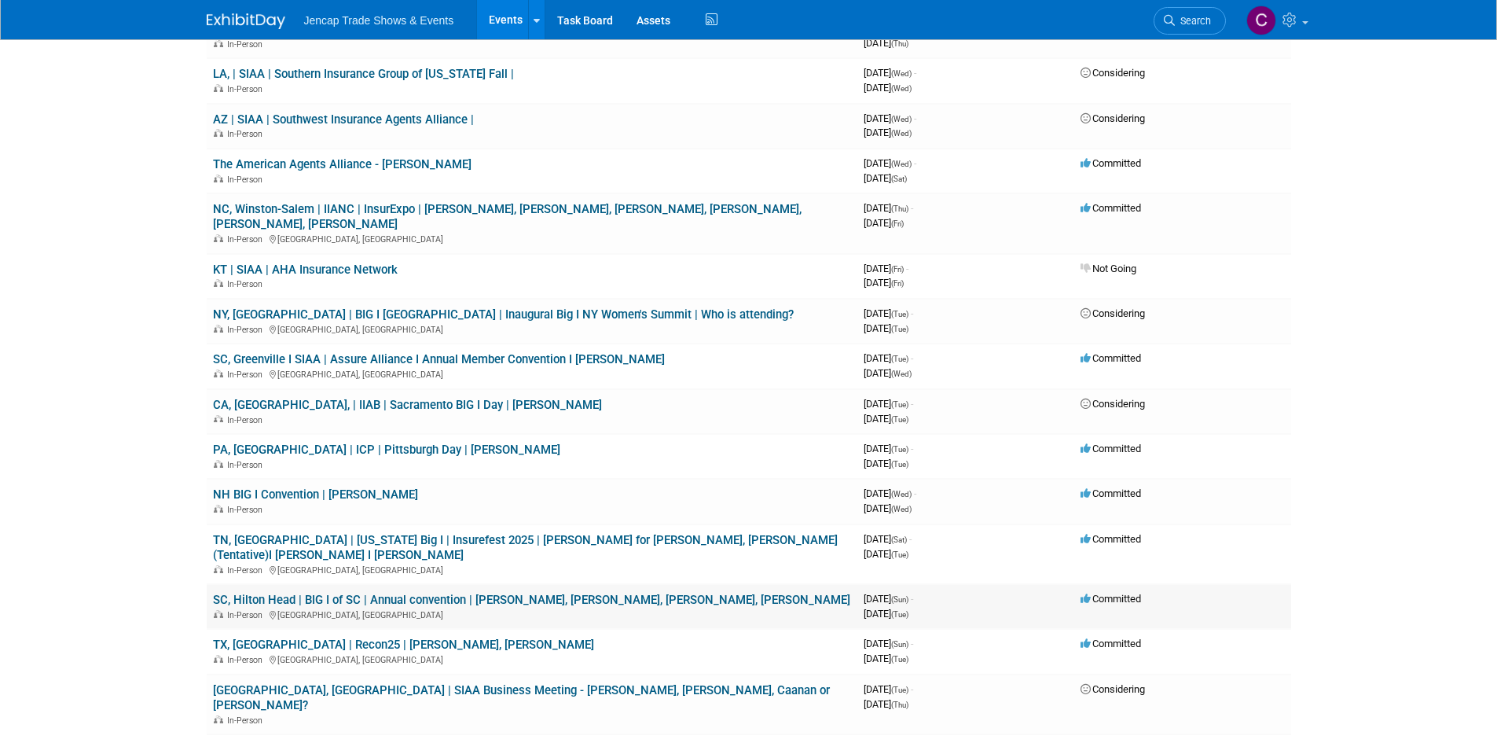 The height and width of the screenshot is (743, 1497). What do you see at coordinates (1193, 20) in the screenshot?
I see `span: Search` at bounding box center [1193, 20].